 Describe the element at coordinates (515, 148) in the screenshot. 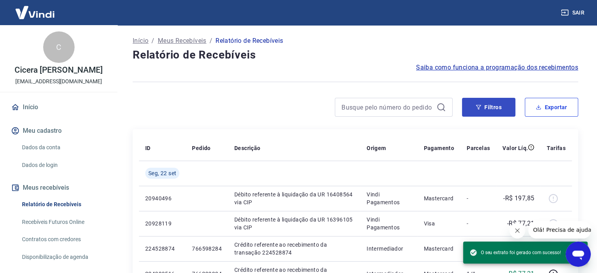

I see `p: Valor Líq.` at that location.